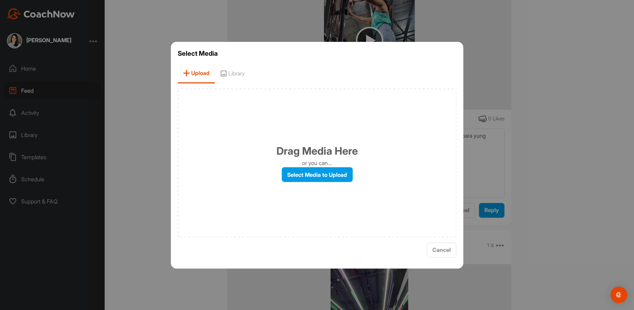 Image resolution: width=634 pixels, height=310 pixels. I want to click on span: Upload, so click(196, 73).